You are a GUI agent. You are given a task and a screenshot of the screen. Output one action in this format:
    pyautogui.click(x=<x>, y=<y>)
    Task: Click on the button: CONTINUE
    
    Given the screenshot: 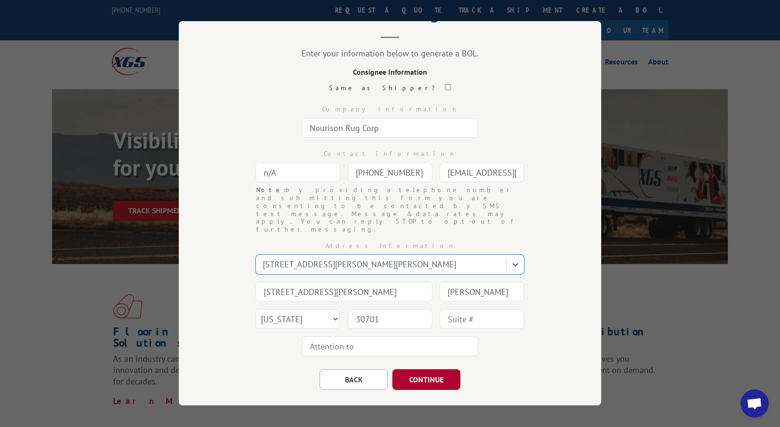 What is the action you would take?
    pyautogui.click(x=426, y=379)
    